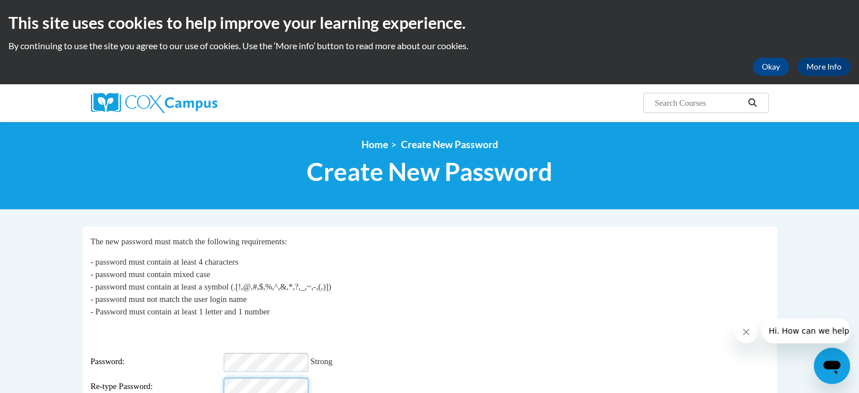  Describe the element at coordinates (753, 103) in the screenshot. I see `button: Search` at that location.